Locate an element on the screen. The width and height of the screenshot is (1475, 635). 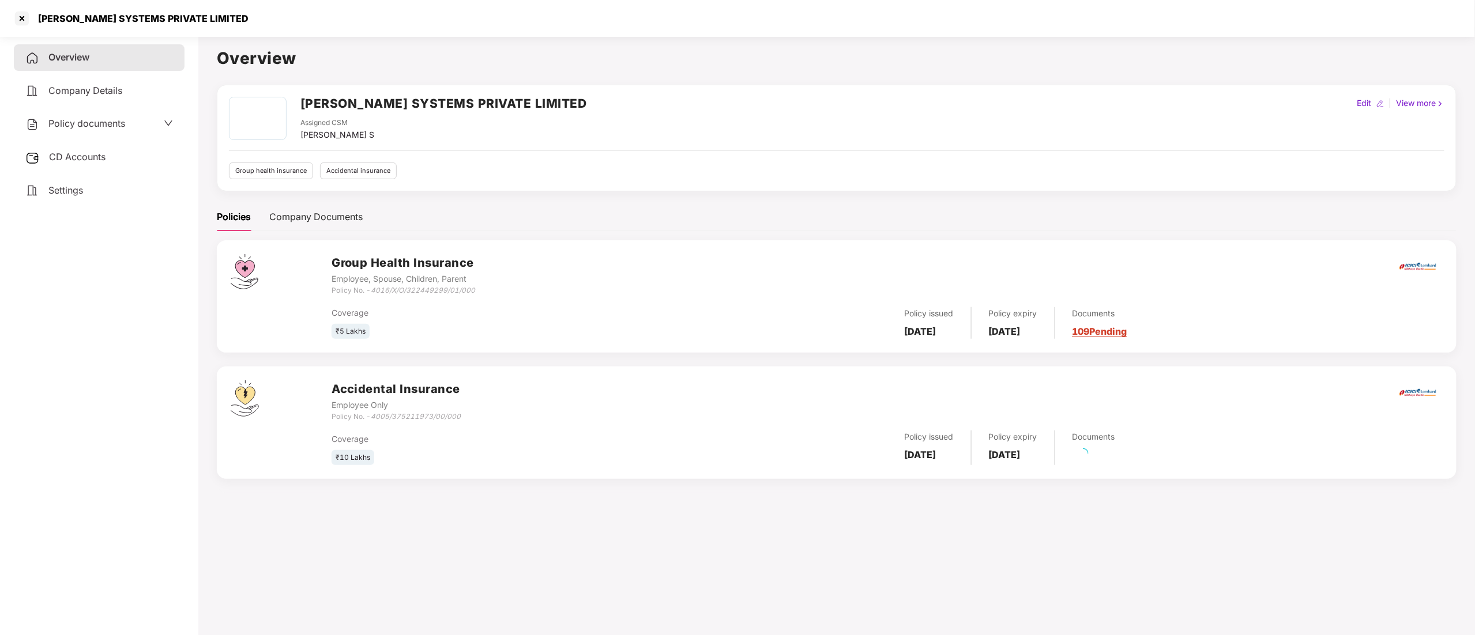
span: Policy documents is located at coordinates (86, 123).